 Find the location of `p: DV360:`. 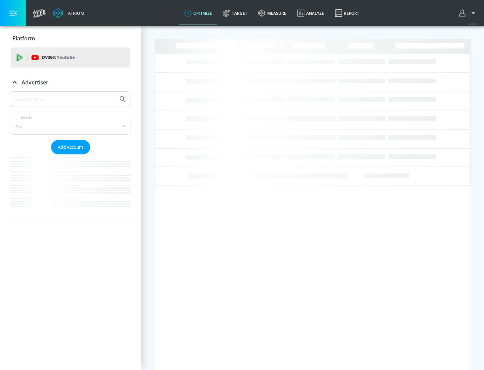

p: DV360: is located at coordinates (58, 57).